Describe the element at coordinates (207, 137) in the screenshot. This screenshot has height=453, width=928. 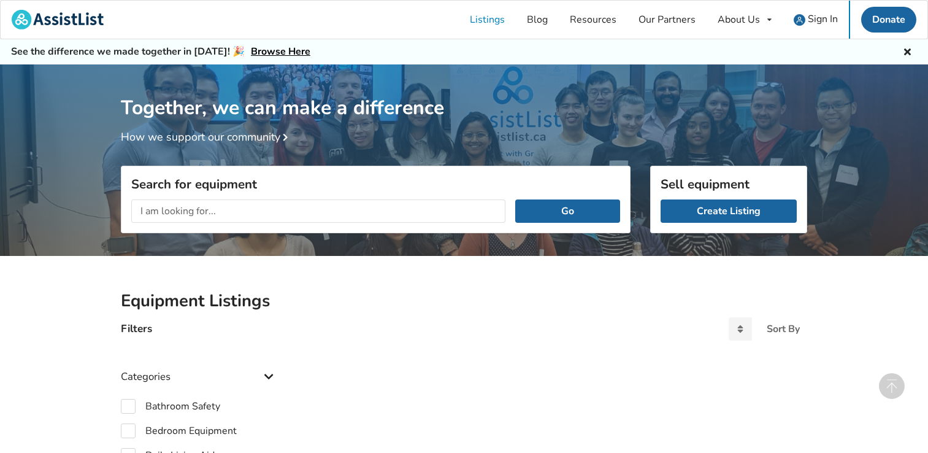
I see `a: How we support our community` at that location.